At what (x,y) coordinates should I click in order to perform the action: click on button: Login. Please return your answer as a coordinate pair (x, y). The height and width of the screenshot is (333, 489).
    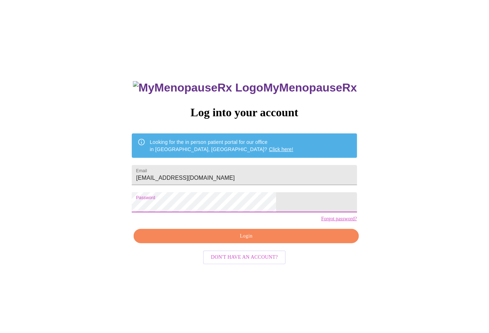
    Looking at the image, I should click on (246, 236).